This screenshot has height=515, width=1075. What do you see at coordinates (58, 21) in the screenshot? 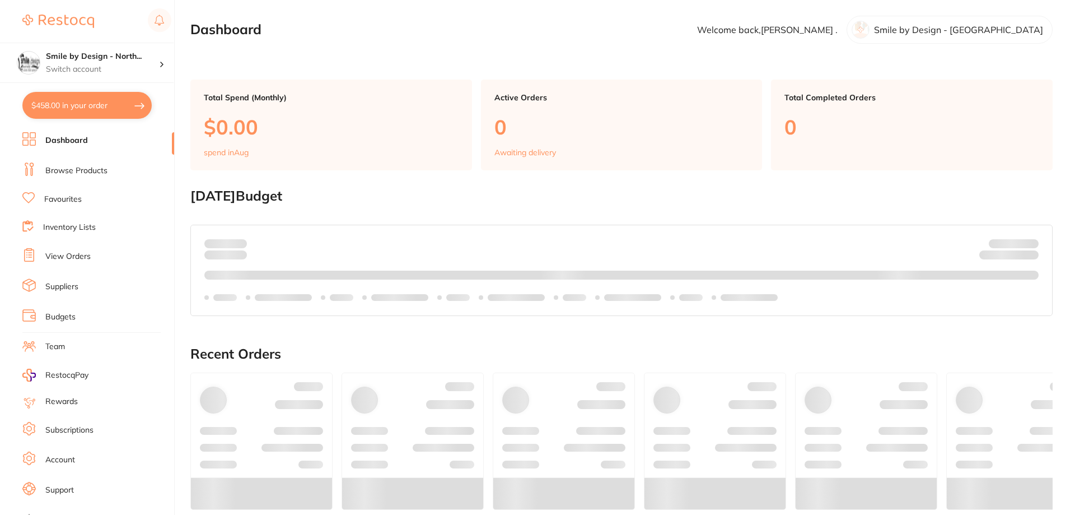
I see `a: Restocq Logo` at bounding box center [58, 21].